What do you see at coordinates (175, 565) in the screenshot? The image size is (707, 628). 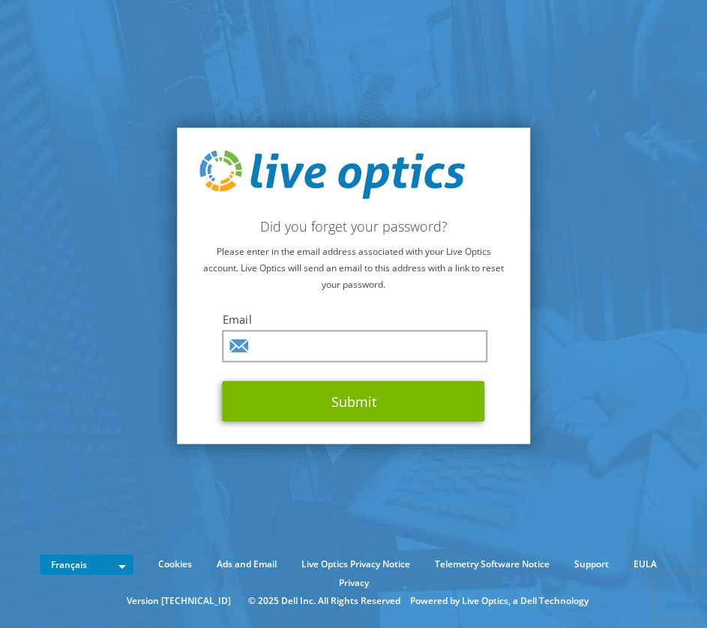 I see `a: Cookies` at bounding box center [175, 565].